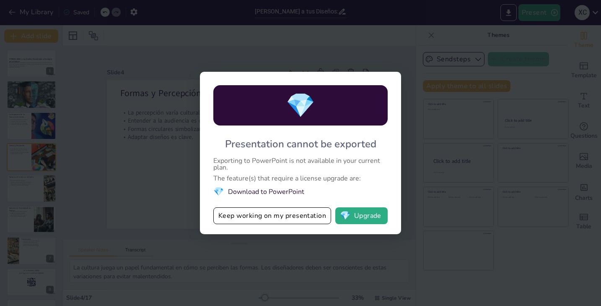 This screenshot has height=306, width=601. I want to click on li: Download to PowerPoint, so click(301, 191).